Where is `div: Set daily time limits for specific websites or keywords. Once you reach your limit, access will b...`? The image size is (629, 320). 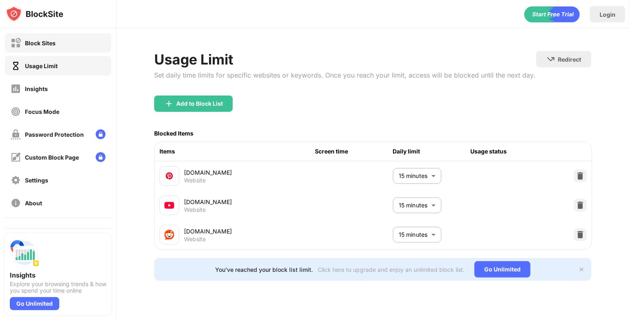 div: Set daily time limits for specific websites or keywords. Once you reach your limit, access will b... is located at coordinates (345, 75).